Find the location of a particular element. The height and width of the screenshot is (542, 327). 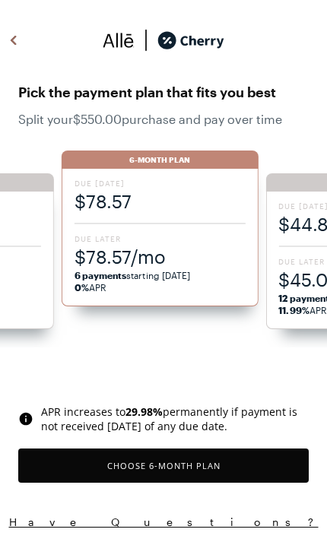

strong: 0% is located at coordinates (81, 287).